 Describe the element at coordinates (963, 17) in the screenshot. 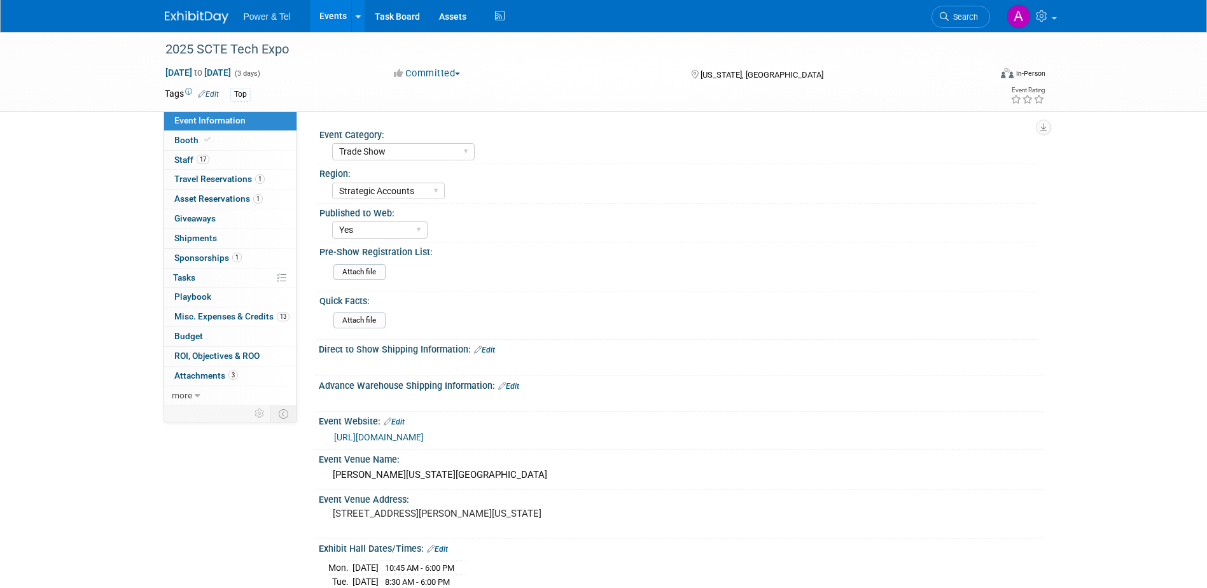

I see `span: Search` at that location.